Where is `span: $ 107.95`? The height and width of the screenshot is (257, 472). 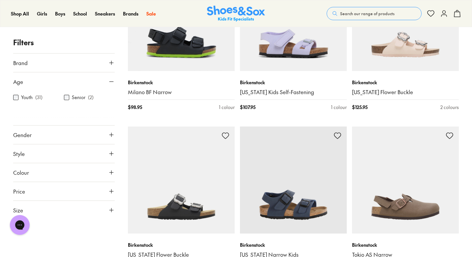
span: $ 107.95 is located at coordinates (248, 107).